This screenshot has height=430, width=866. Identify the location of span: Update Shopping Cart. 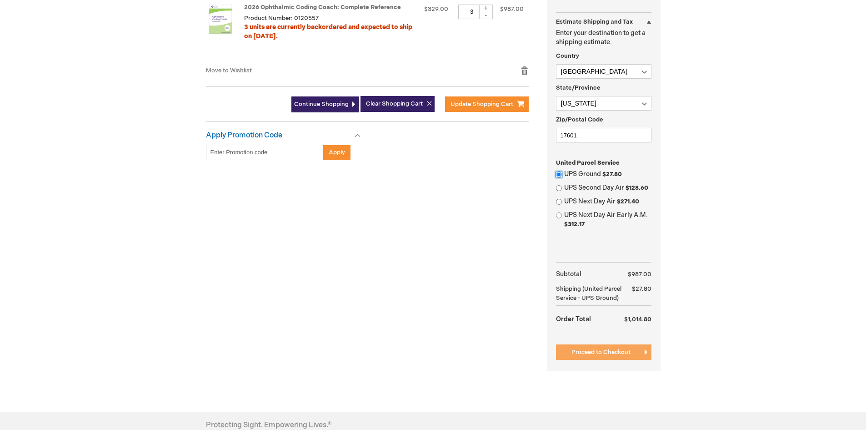
(482, 104).